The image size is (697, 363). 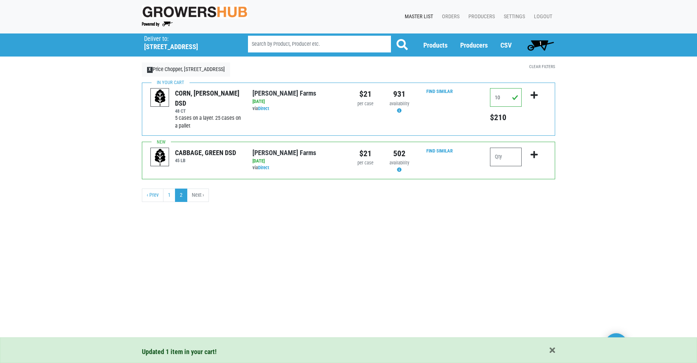 I want to click on span: X, so click(x=150, y=70).